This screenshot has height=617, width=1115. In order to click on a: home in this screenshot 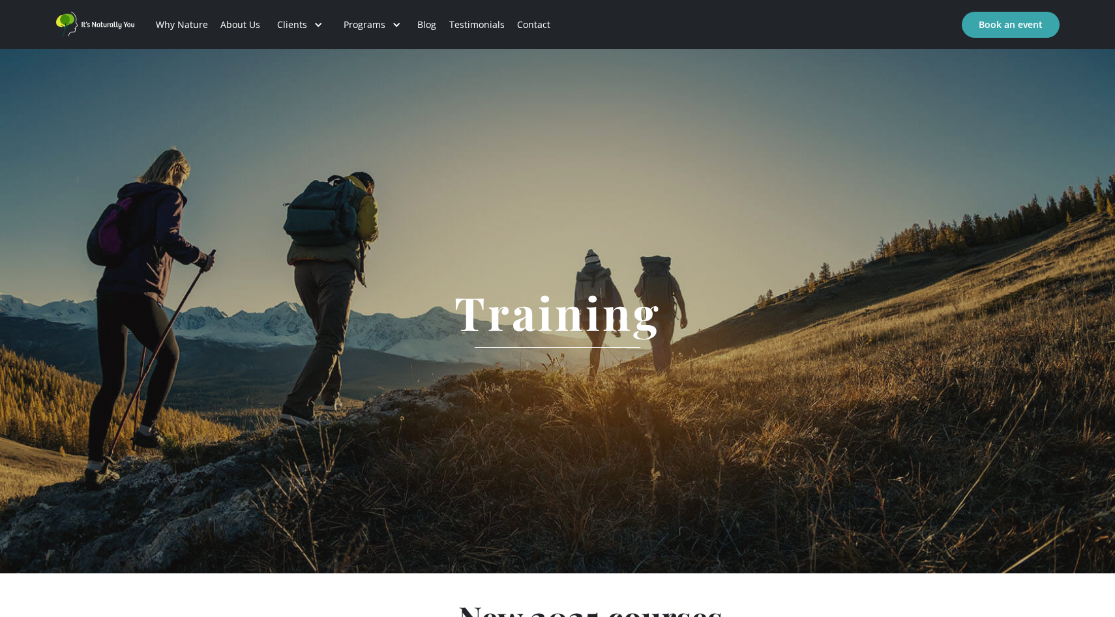, I will do `click(95, 24)`.